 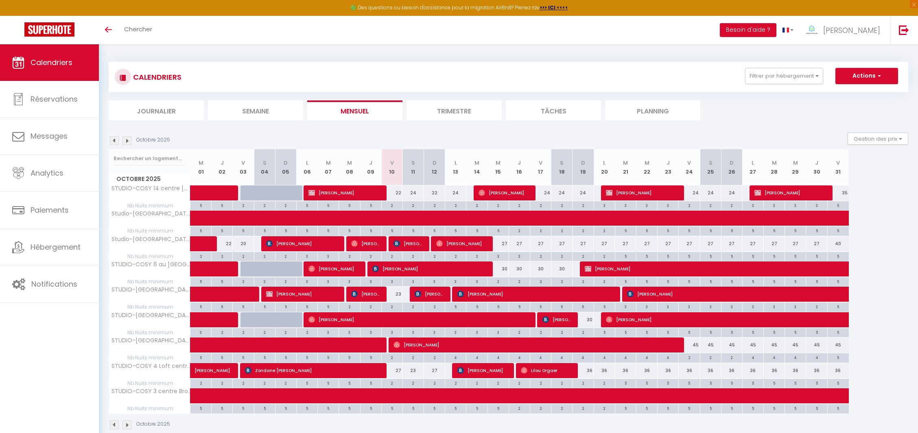 I want to click on a: Chercher, so click(x=138, y=30).